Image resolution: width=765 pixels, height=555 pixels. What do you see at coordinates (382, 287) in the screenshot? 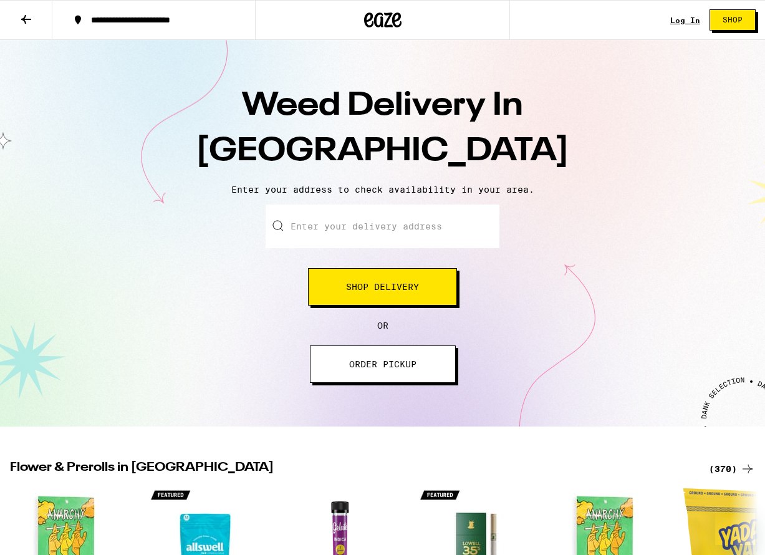
I see `button: Shop Delivery` at bounding box center [382, 287].